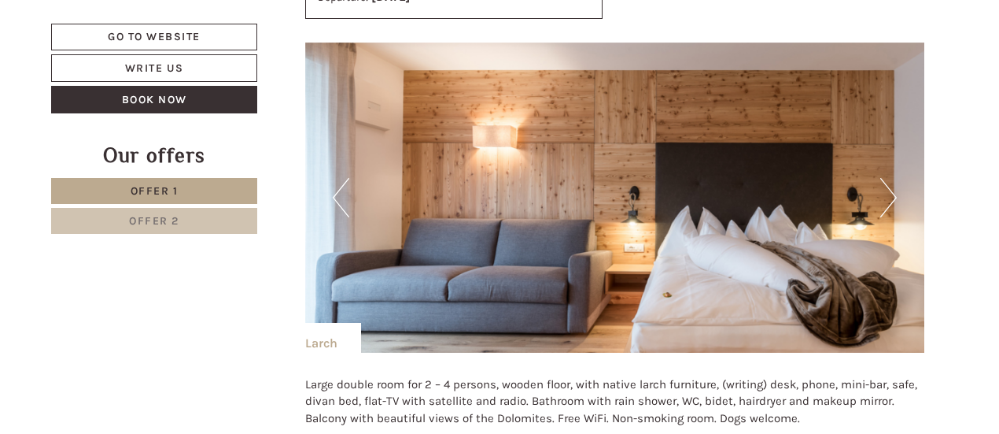 This screenshot has width=999, height=434. What do you see at coordinates (333, 338) in the screenshot?
I see `div: Larch` at bounding box center [333, 338].